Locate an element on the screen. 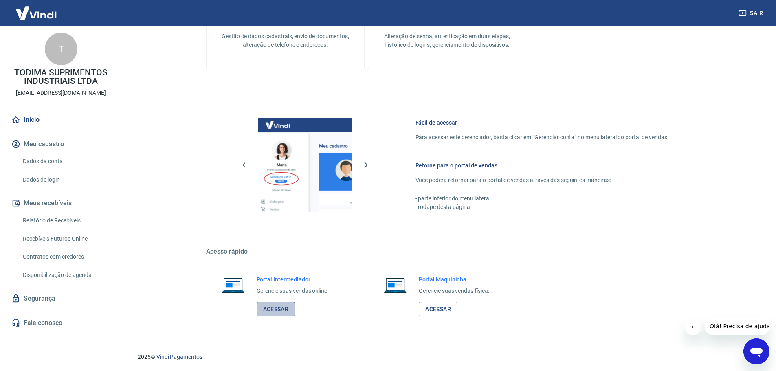 The width and height of the screenshot is (776, 371). a: Dados da conta is located at coordinates (66, 161).